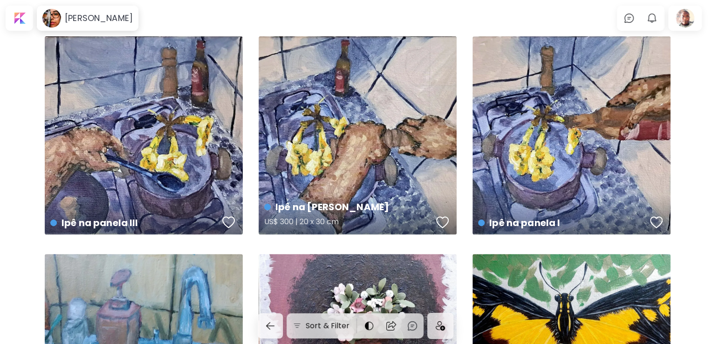 This screenshot has height=344, width=711. What do you see at coordinates (440, 326) in the screenshot?
I see `img: icon` at bounding box center [440, 326].